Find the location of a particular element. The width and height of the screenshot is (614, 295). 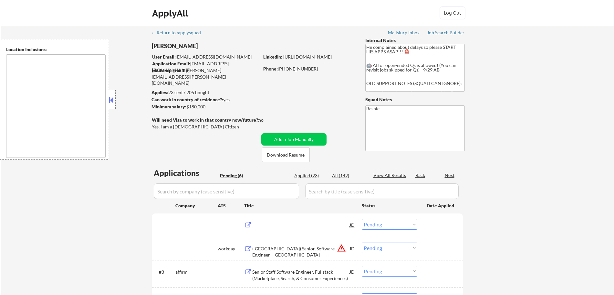

strong: Phone: is located at coordinates (271, 69).